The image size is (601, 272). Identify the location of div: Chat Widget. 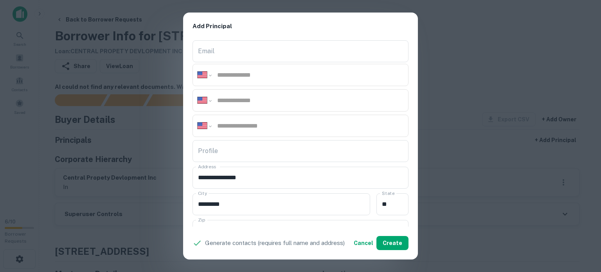
(582, 228).